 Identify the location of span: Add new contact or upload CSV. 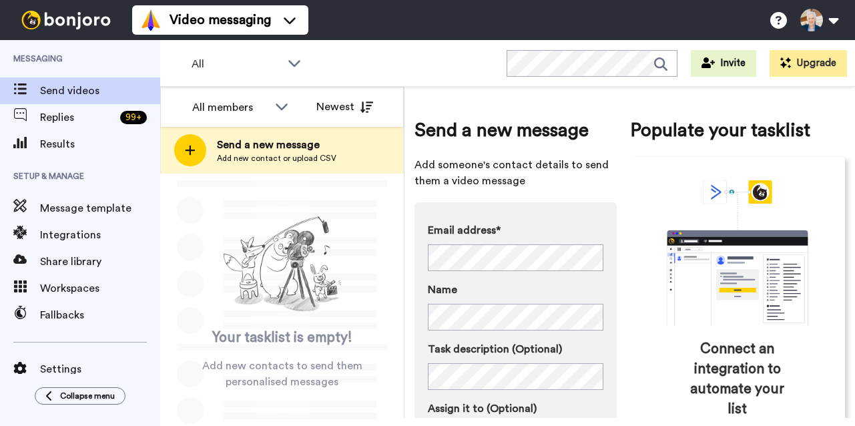
(276, 158).